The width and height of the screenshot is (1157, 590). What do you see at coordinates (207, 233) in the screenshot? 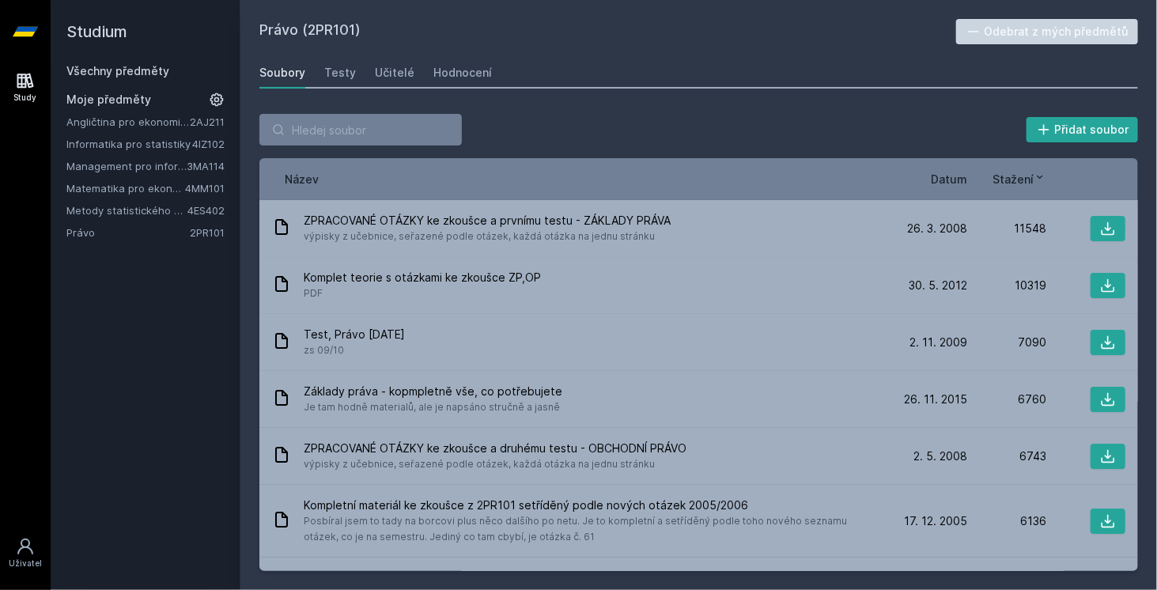
I see `a: 2PR101` at bounding box center [207, 233].